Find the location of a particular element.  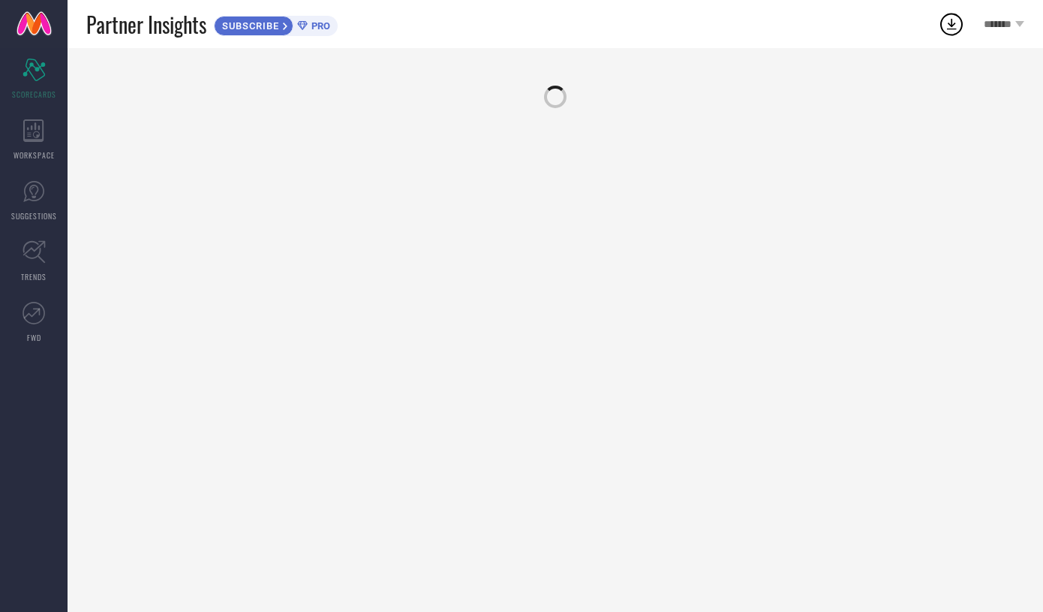

span: FWD is located at coordinates (34, 337).